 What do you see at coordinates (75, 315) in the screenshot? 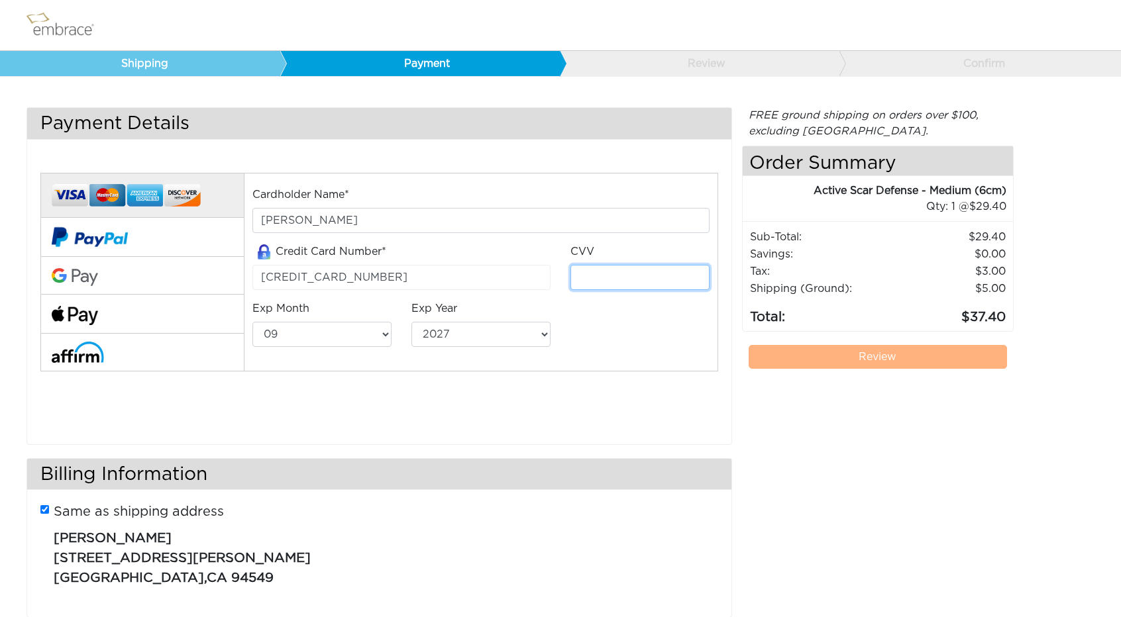
I see `img: fullApplePay.png` at bounding box center [75, 315].